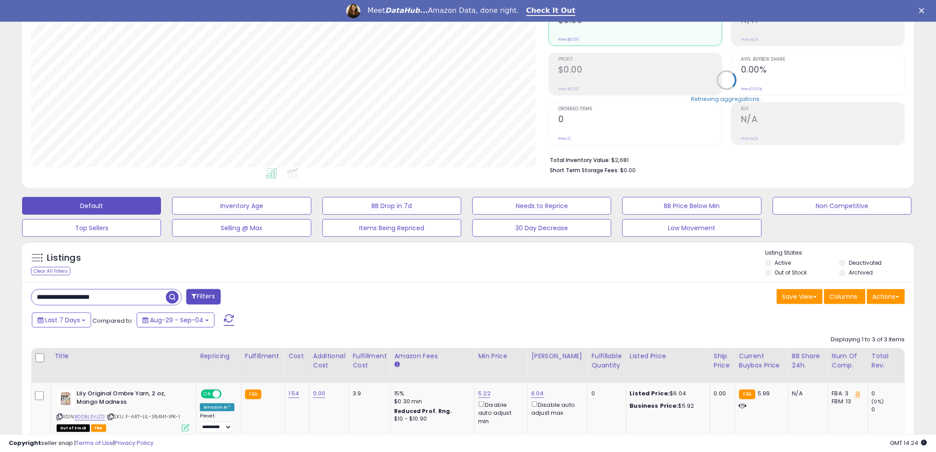  I want to click on div: Disable auto adjust min, so click(499, 412).